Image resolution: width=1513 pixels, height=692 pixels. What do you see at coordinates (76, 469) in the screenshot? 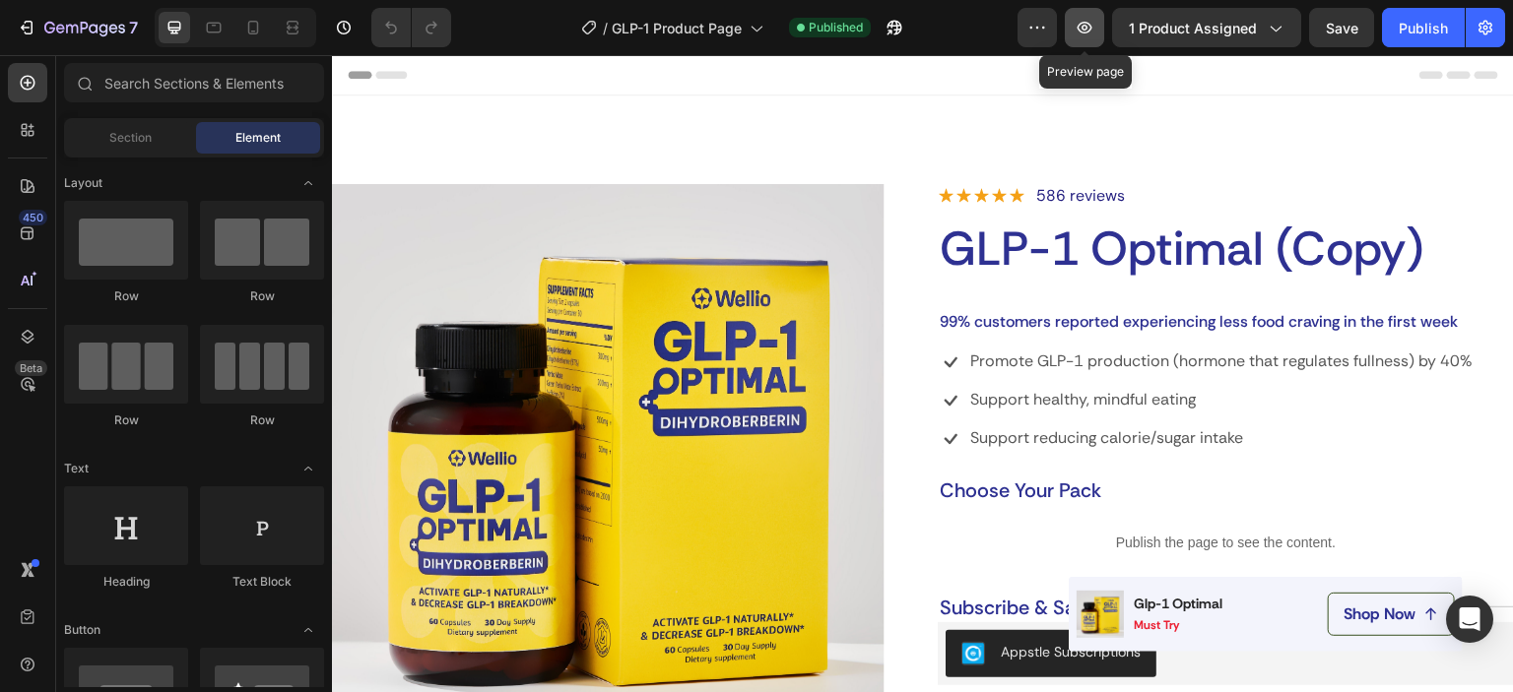
I see `span: Text` at bounding box center [76, 469].